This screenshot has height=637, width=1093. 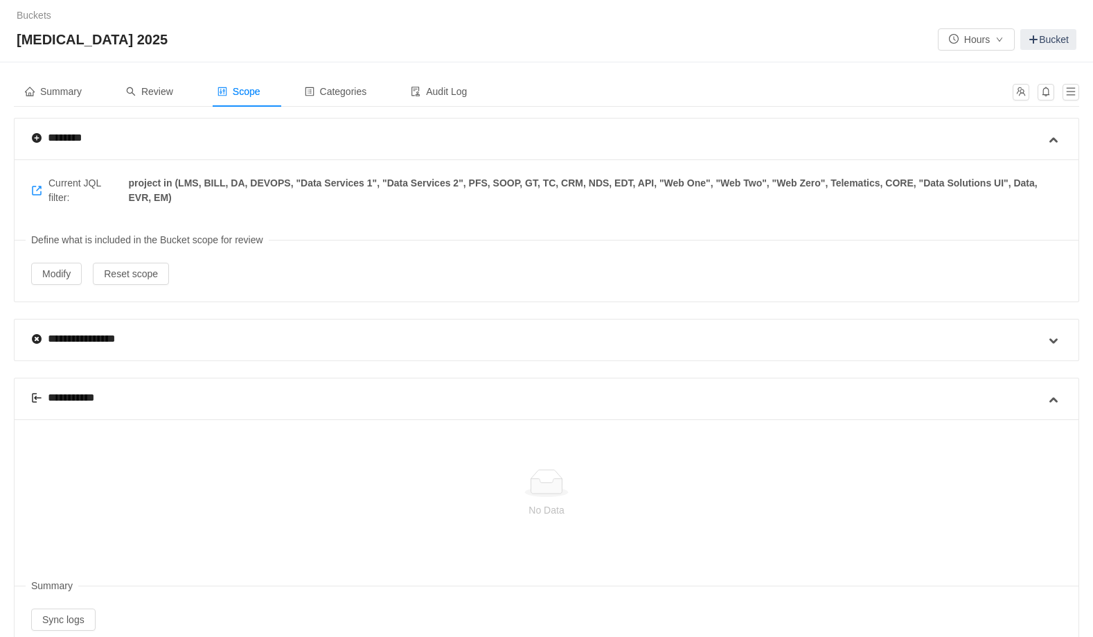 I want to click on i: icon: search, so click(x=131, y=91).